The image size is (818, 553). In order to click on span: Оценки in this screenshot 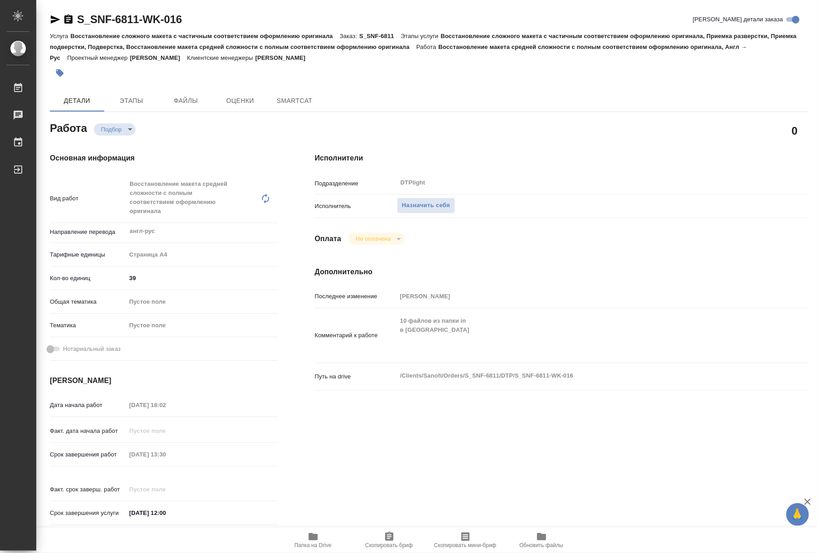, I will do `click(240, 101)`.